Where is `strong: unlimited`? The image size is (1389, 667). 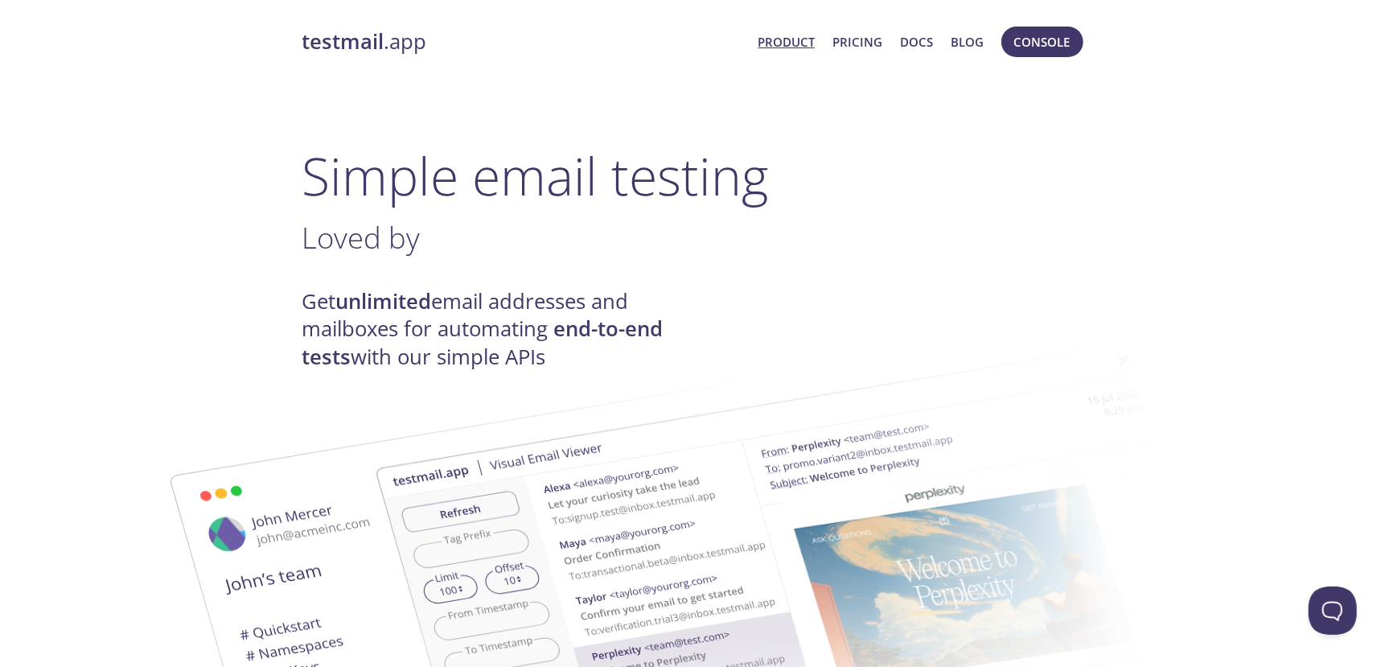
strong: unlimited is located at coordinates (384, 301).